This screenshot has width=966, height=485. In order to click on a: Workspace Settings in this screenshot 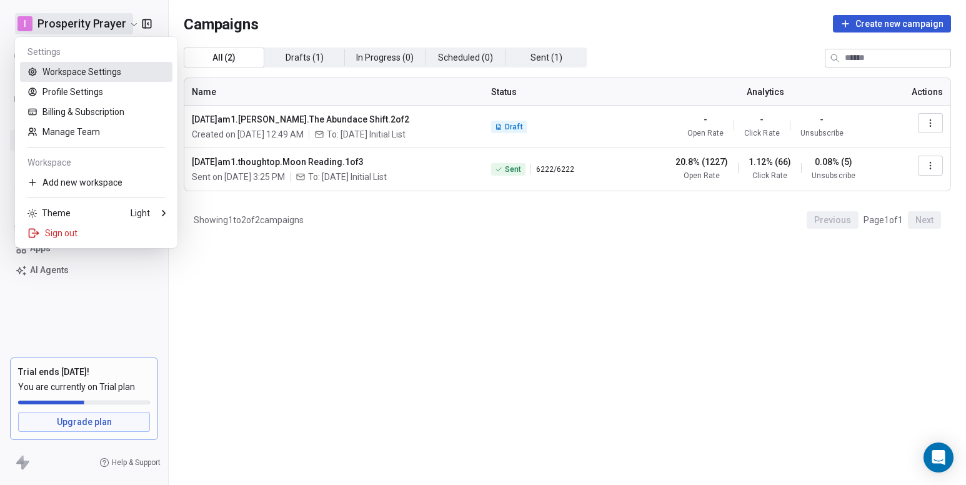, I will do `click(96, 72)`.